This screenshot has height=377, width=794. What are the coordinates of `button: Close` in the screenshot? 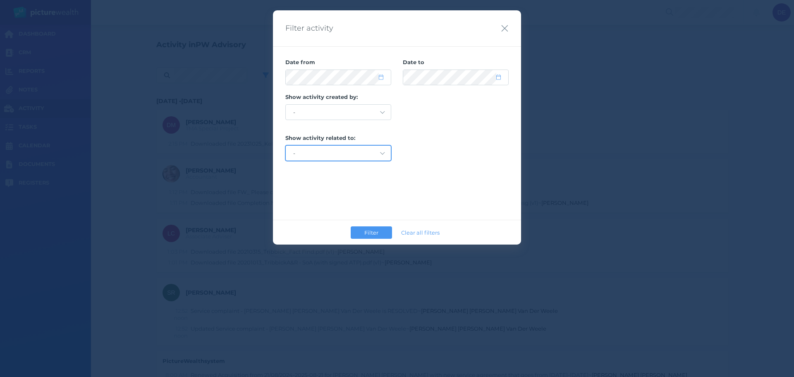 It's located at (505, 28).